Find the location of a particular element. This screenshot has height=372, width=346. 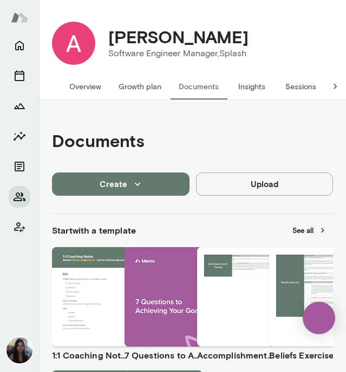

button: Growth plan is located at coordinates (140, 87).